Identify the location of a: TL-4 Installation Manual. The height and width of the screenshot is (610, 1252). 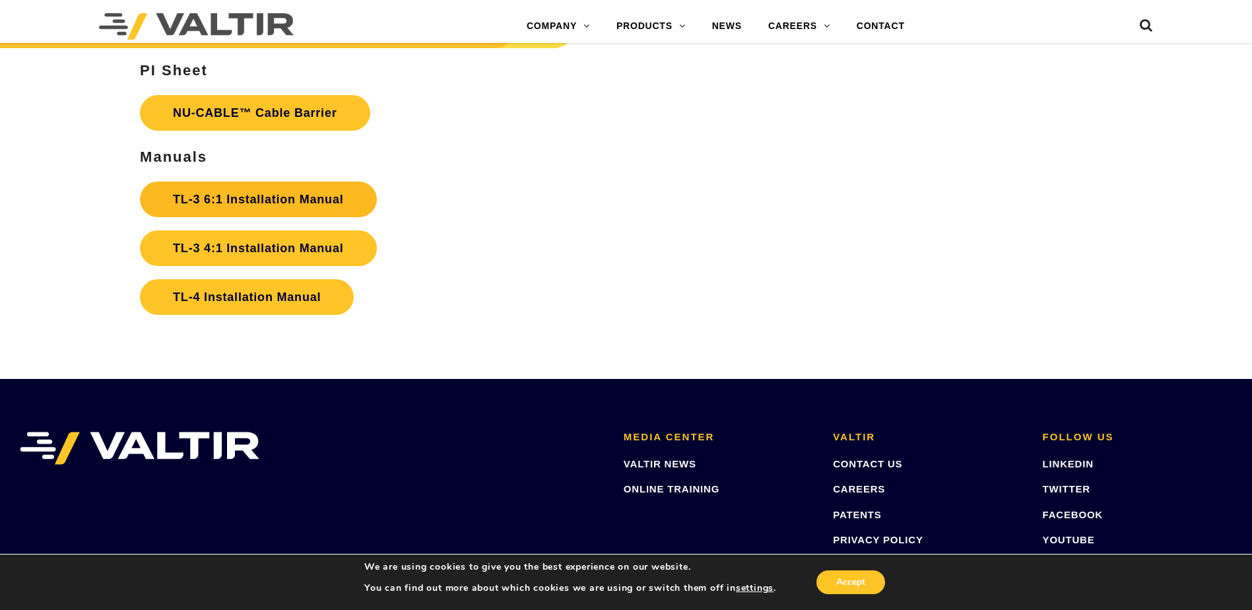
(247, 297).